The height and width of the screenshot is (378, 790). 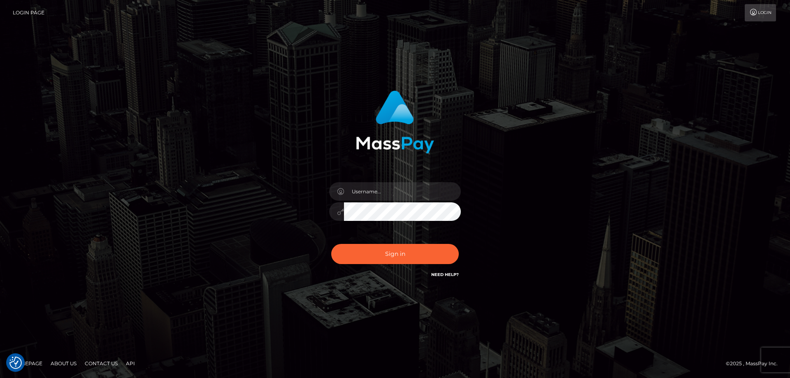 I want to click on a: Homepage, so click(x=27, y=364).